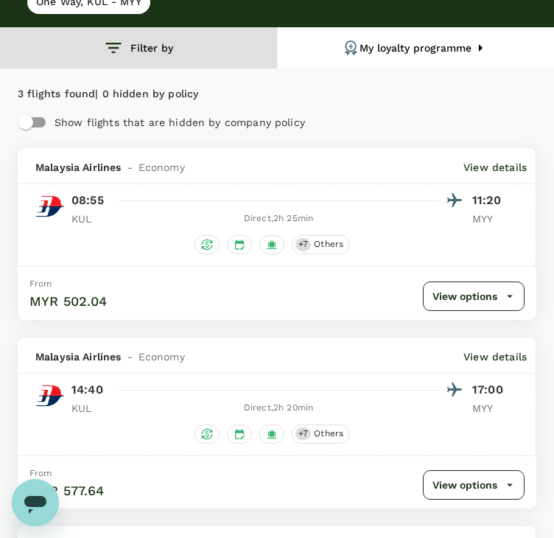 This screenshot has height=538, width=554. What do you see at coordinates (68, 301) in the screenshot?
I see `p: MYR 502.04` at bounding box center [68, 301].